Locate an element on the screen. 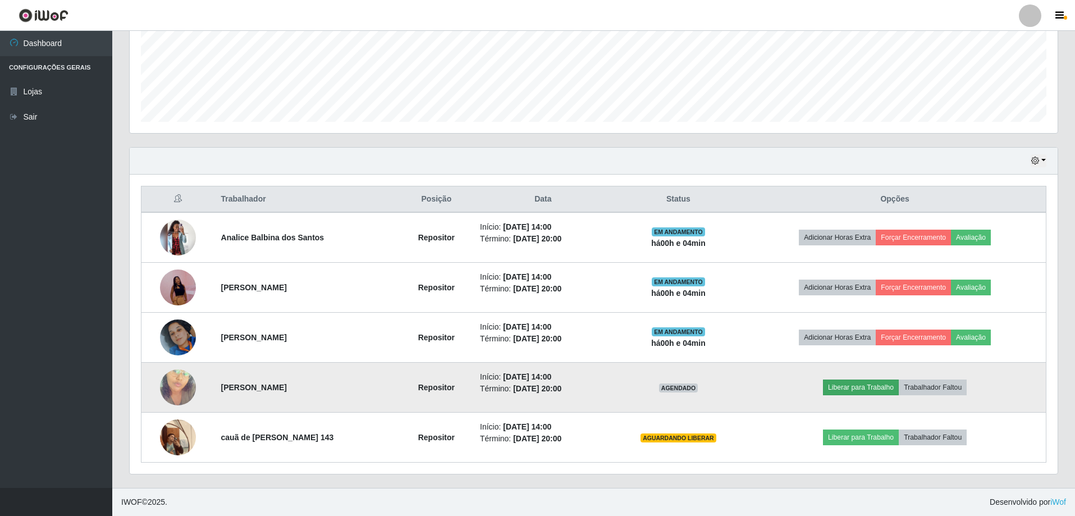  span: IWOF is located at coordinates (131, 502).